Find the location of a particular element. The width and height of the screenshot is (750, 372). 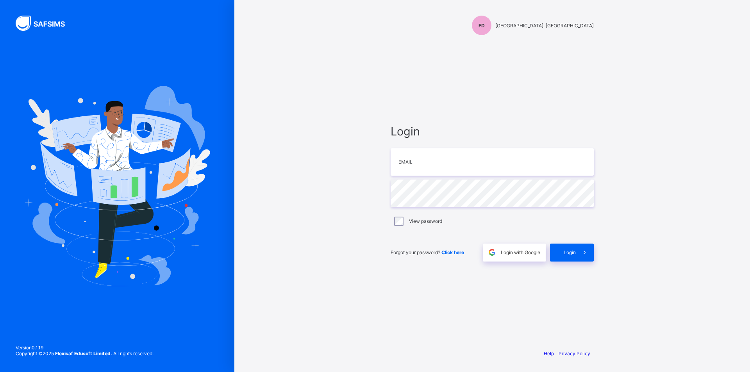

strong: Flexisaf Edusoft Limited. is located at coordinates (84, 354).